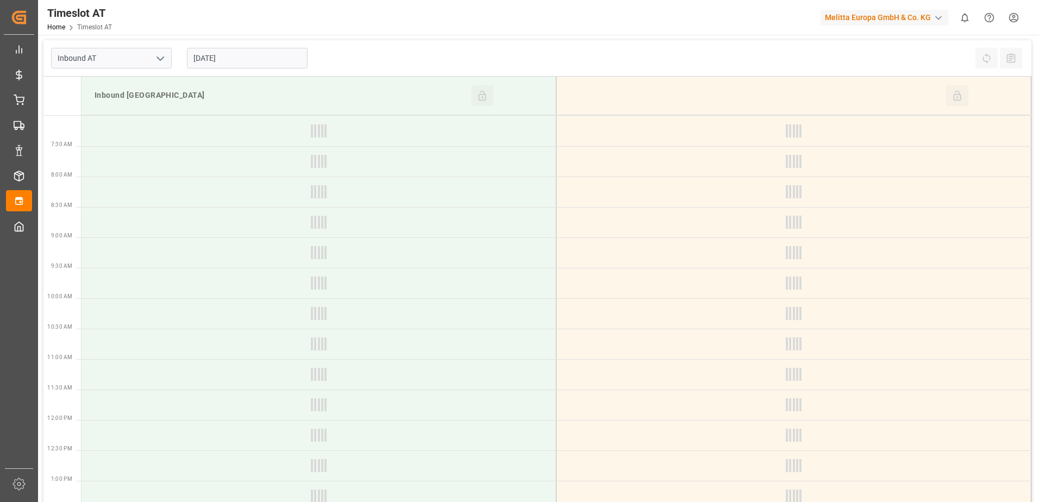 The height and width of the screenshot is (502, 1039). What do you see at coordinates (61, 144) in the screenshot?
I see `span: 7:30 AM` at bounding box center [61, 144].